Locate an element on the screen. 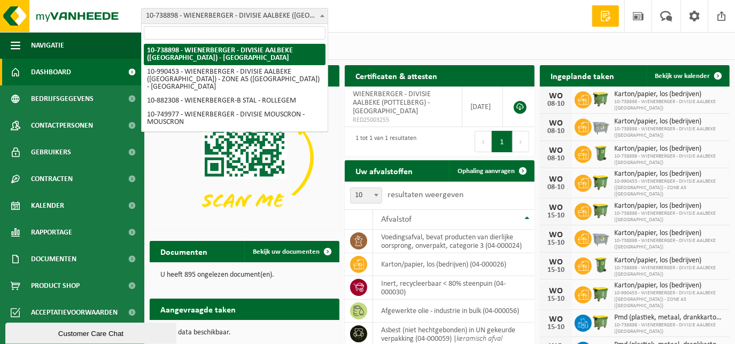  span: Bedrijfsgegevens is located at coordinates (62, 99).